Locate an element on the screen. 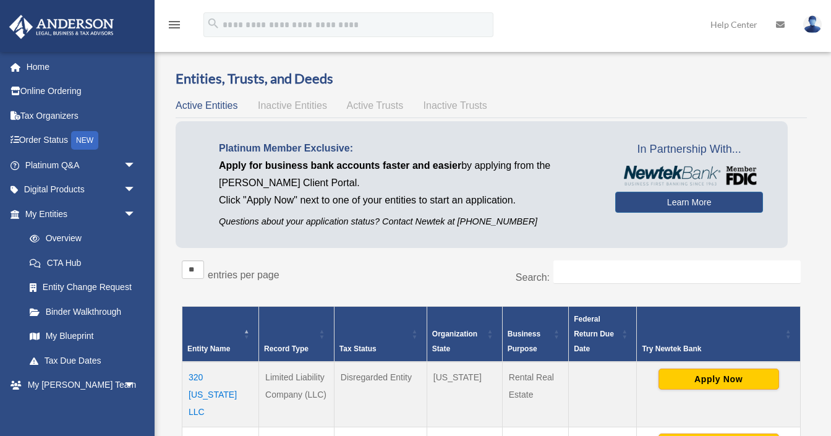 This screenshot has width=831, height=436. span: Tax Status is located at coordinates (358, 349).